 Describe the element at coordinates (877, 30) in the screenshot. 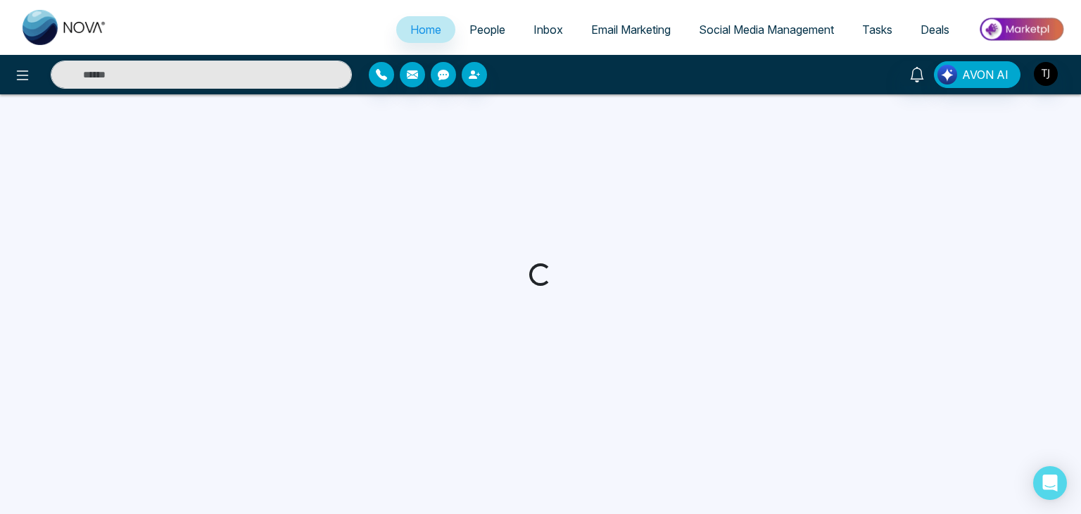

I see `a: Tasks` at that location.